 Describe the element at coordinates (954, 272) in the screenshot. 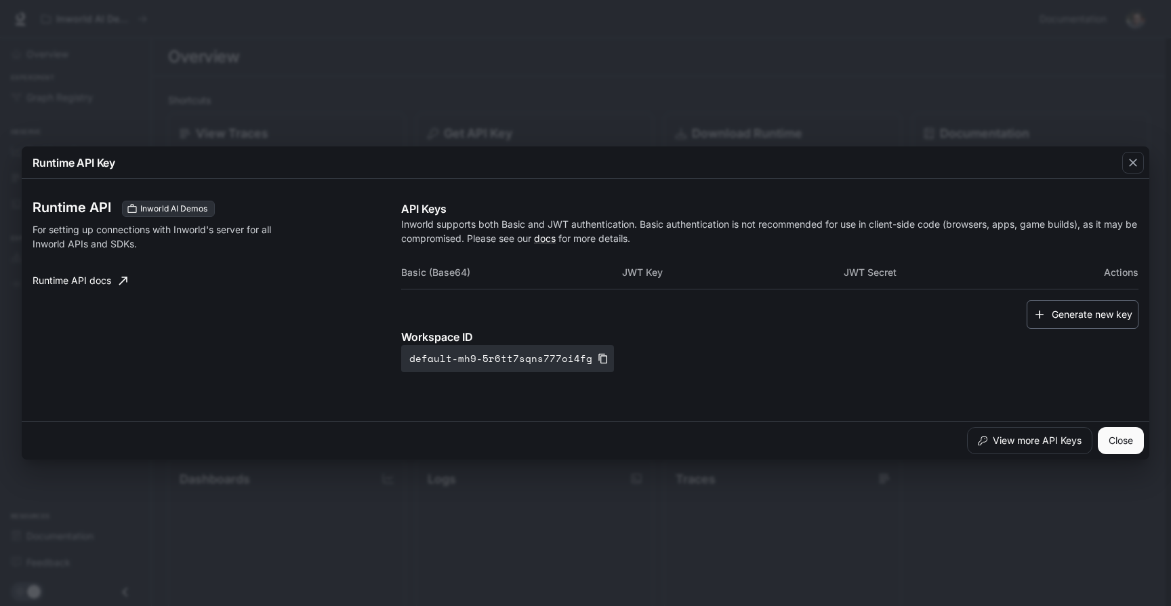

I see `th: JWT Secret` at that location.